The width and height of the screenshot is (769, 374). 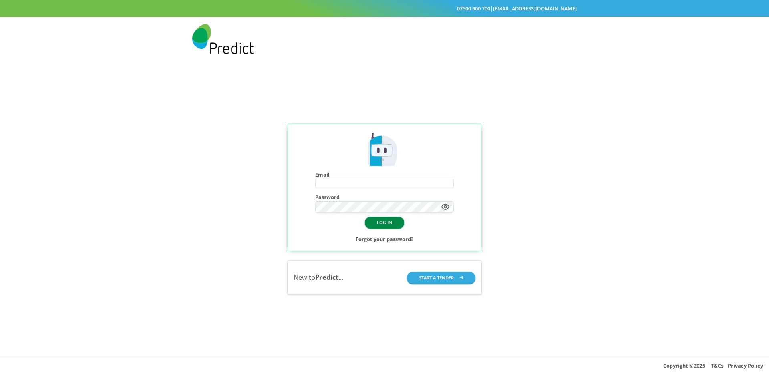 I want to click on a: 07500 900 700, so click(x=473, y=8).